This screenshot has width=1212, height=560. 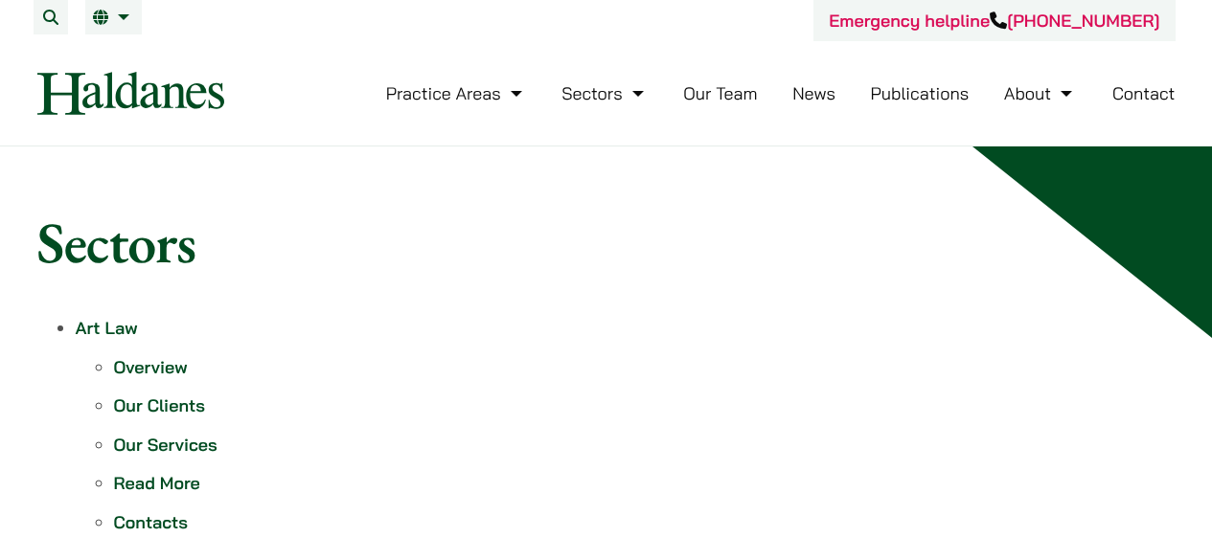 What do you see at coordinates (130, 93) in the screenshot?
I see `img: Logo of Haldanes` at bounding box center [130, 93].